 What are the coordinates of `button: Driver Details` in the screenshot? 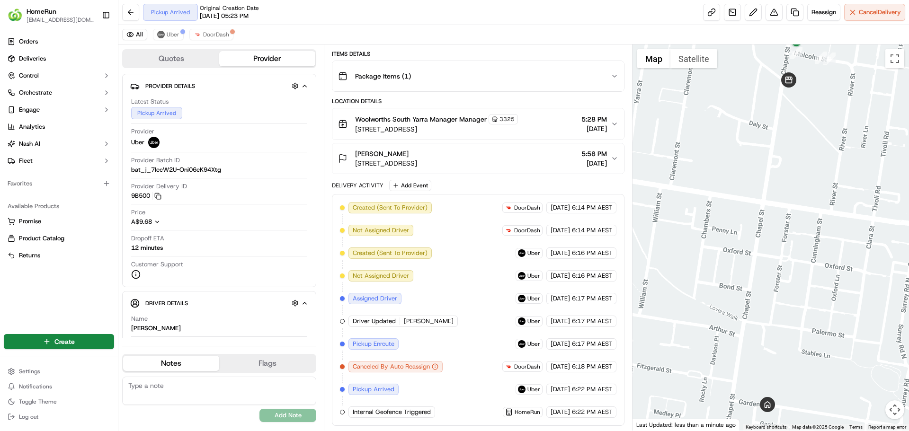 It's located at (219, 303).